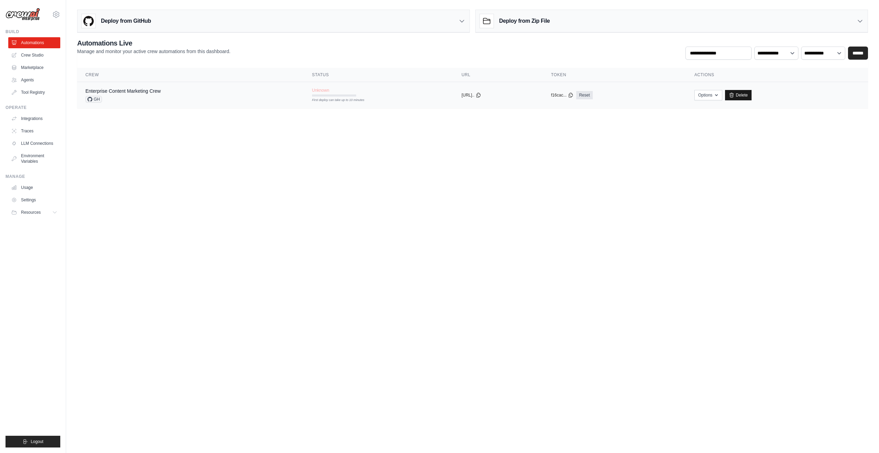  Describe the element at coordinates (34, 143) in the screenshot. I see `a: LLM Connections` at that location.